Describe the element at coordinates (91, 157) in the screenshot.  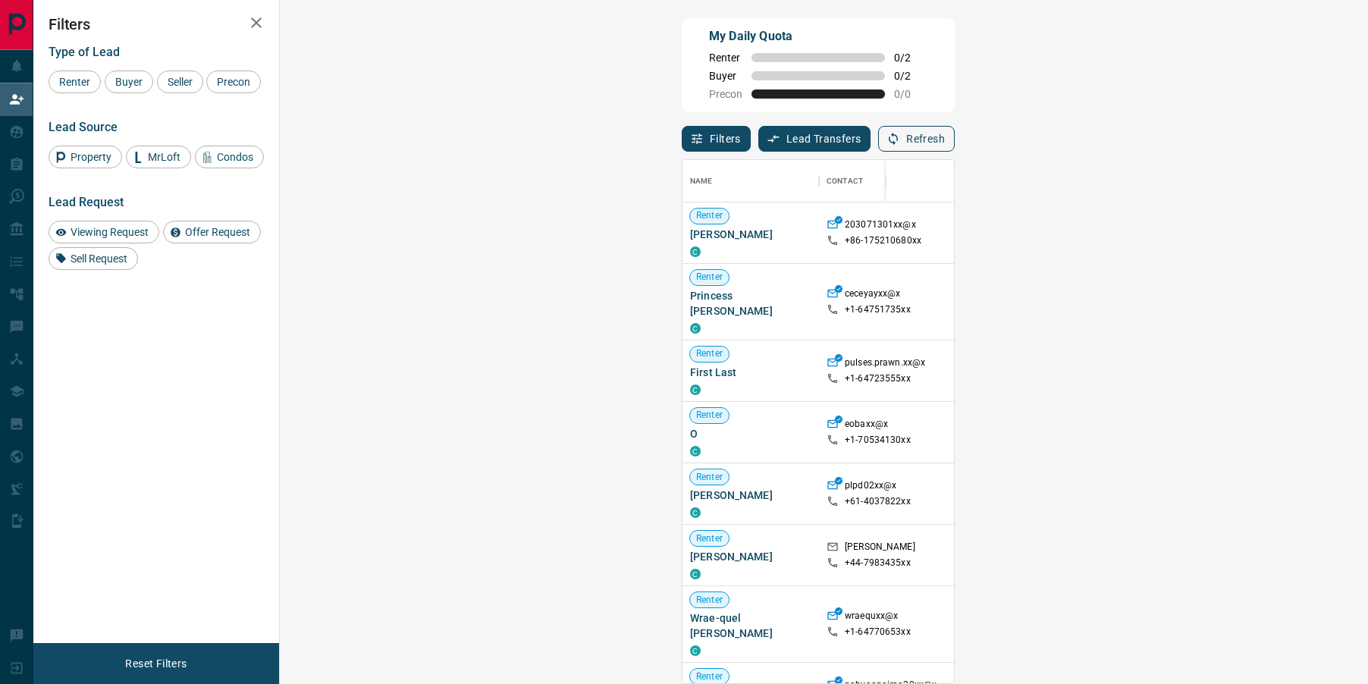
I see `span: Property` at that location.